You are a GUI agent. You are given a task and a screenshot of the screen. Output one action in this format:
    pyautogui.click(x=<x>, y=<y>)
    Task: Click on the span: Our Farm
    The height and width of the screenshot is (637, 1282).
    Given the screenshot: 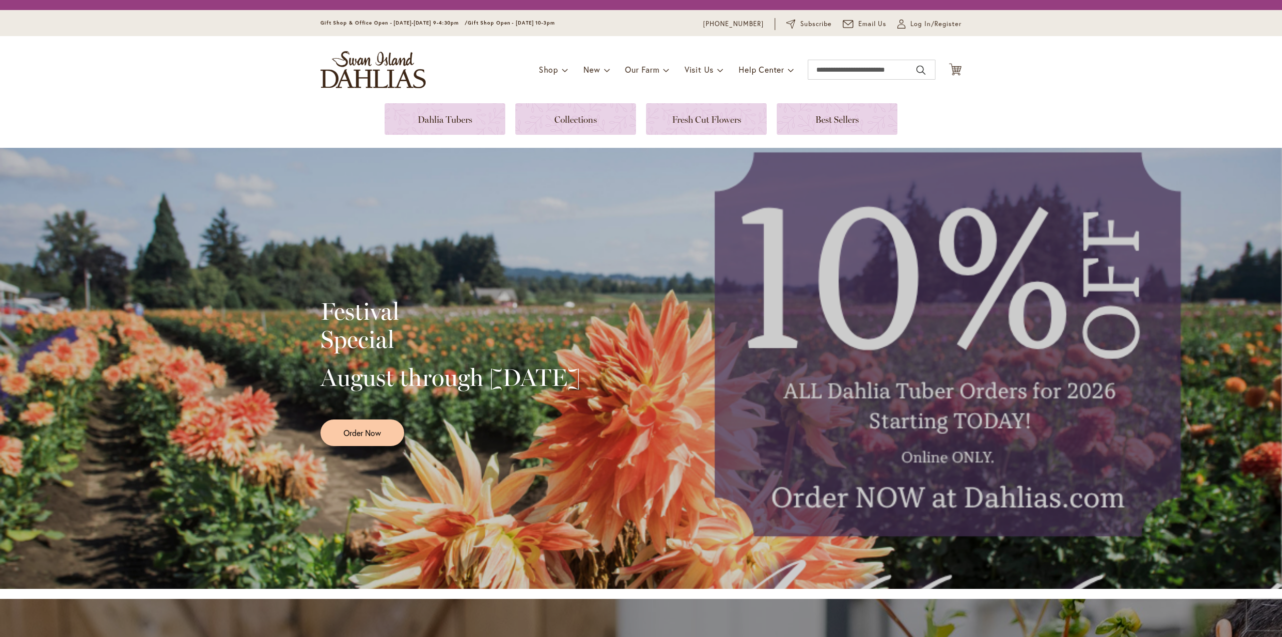 What is the action you would take?
    pyautogui.click(x=642, y=69)
    